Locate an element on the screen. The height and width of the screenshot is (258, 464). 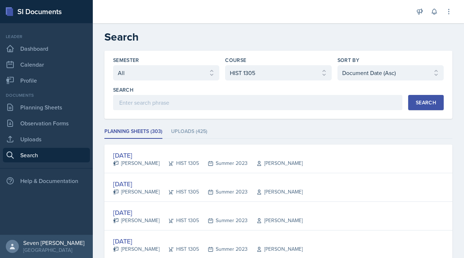
button: Search is located at coordinates (426, 103).